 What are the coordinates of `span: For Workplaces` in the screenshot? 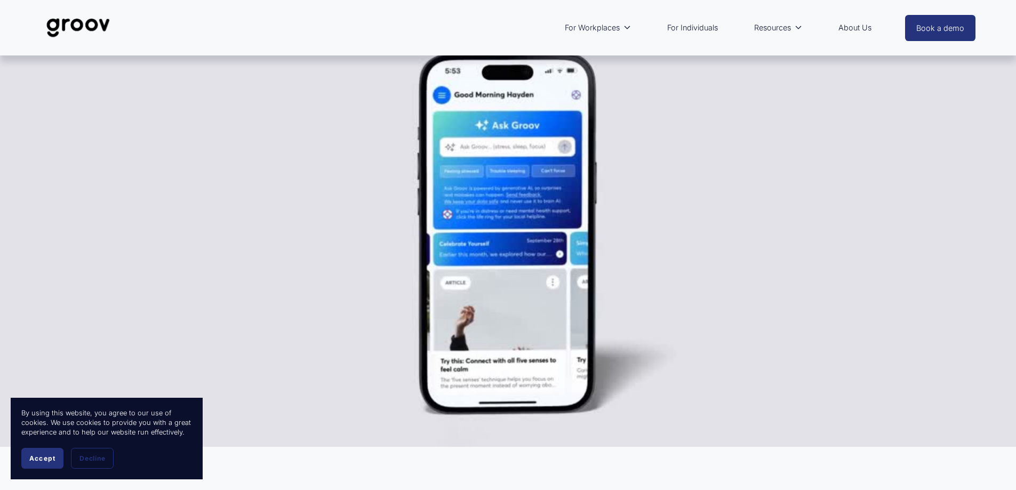 It's located at (592, 28).